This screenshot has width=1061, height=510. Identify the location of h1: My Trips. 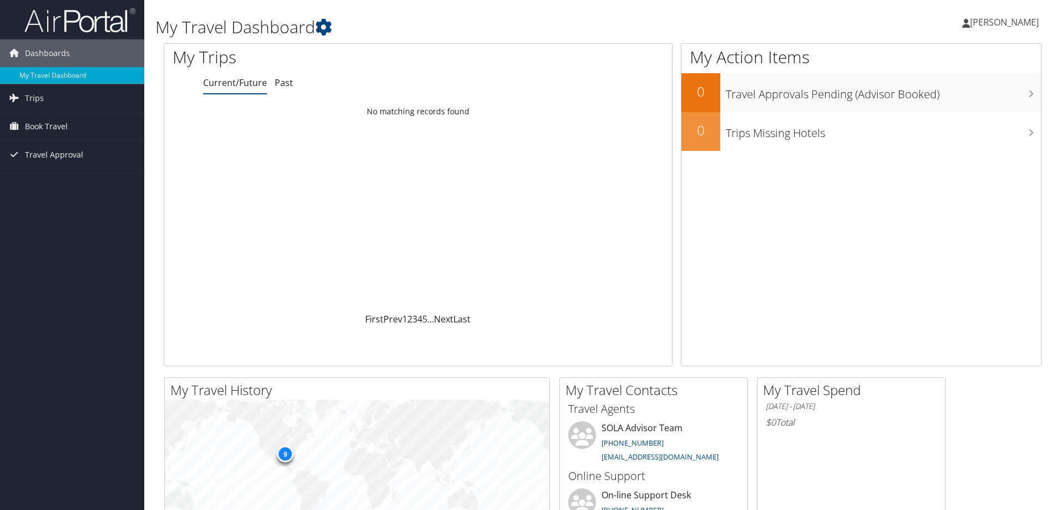
(312, 57).